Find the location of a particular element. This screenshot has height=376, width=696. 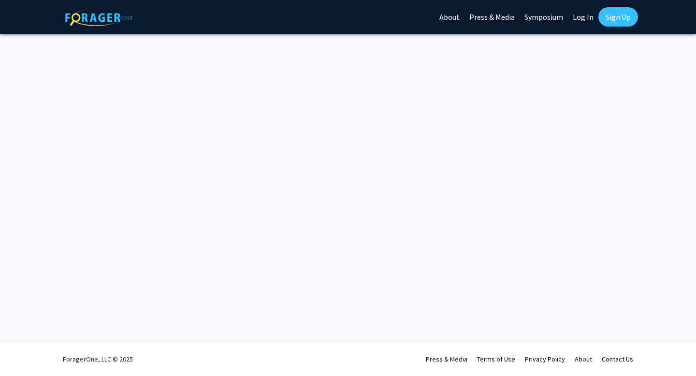

a: Sign Up is located at coordinates (618, 17).